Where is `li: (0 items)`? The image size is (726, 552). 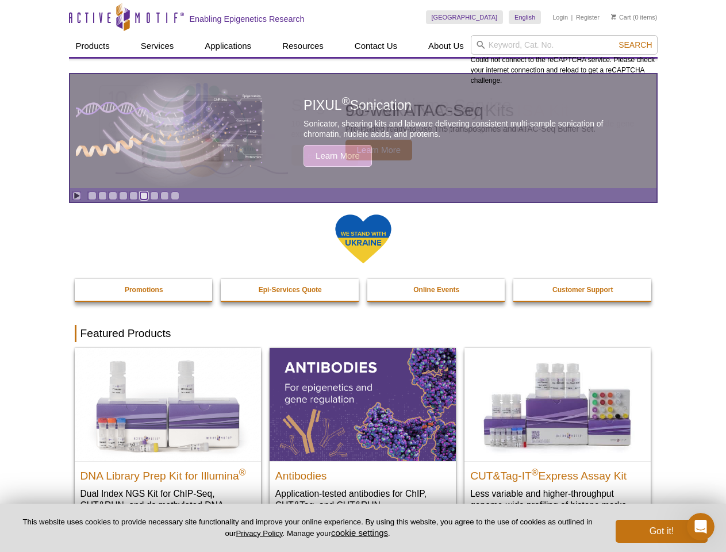
li: (0 items) is located at coordinates (634, 17).